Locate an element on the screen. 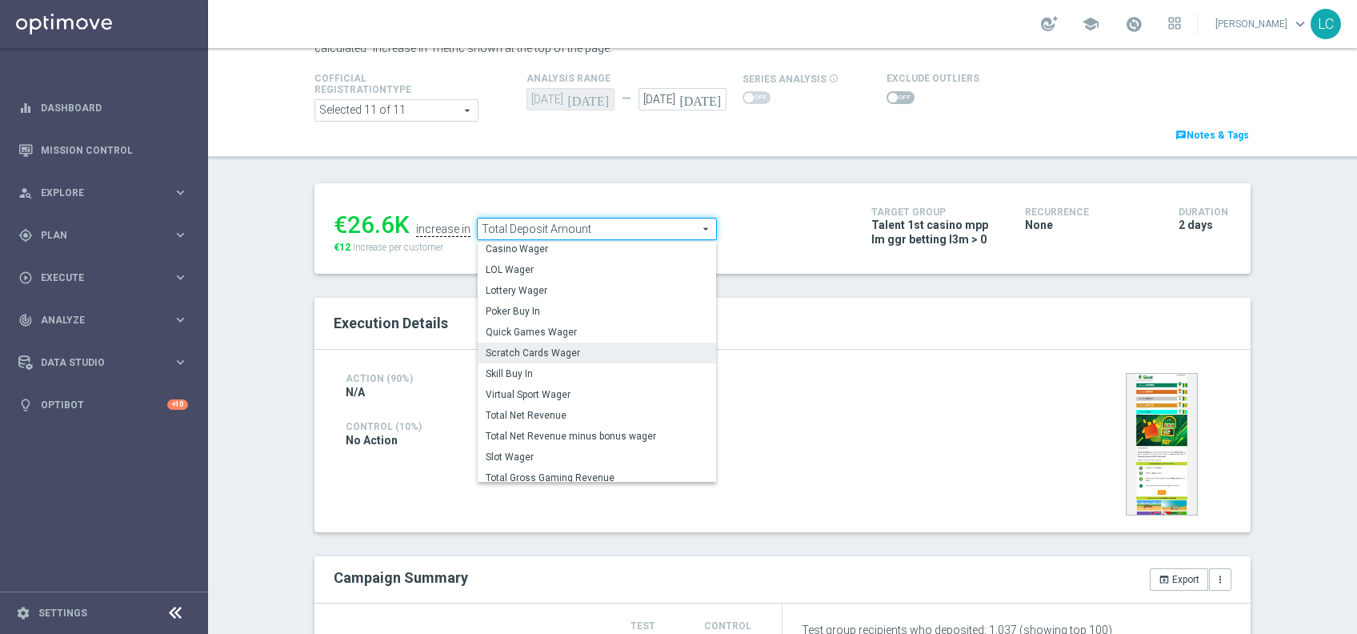 Image resolution: width=1357 pixels, height=634 pixels. div: increase in is located at coordinates (443, 230).